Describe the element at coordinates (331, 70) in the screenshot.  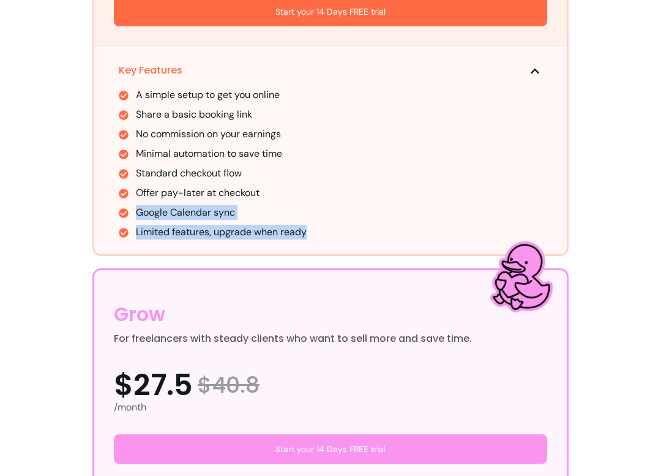
I see `button: Key Features` at that location.